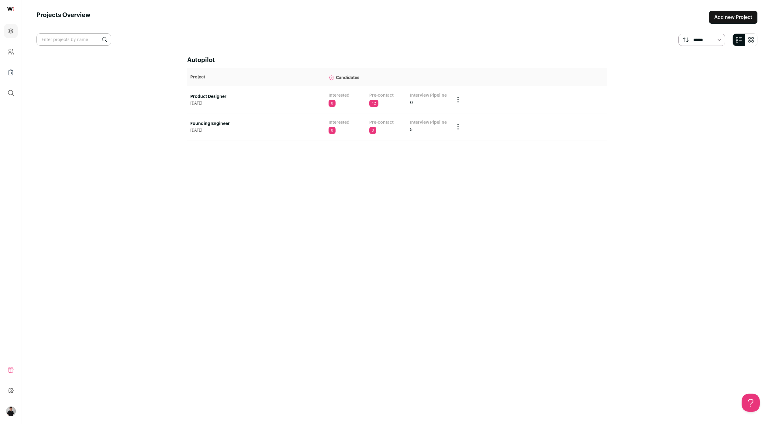 This screenshot has width=772, height=424. What do you see at coordinates (397, 60) in the screenshot?
I see `h2: Autopilot` at bounding box center [397, 60].